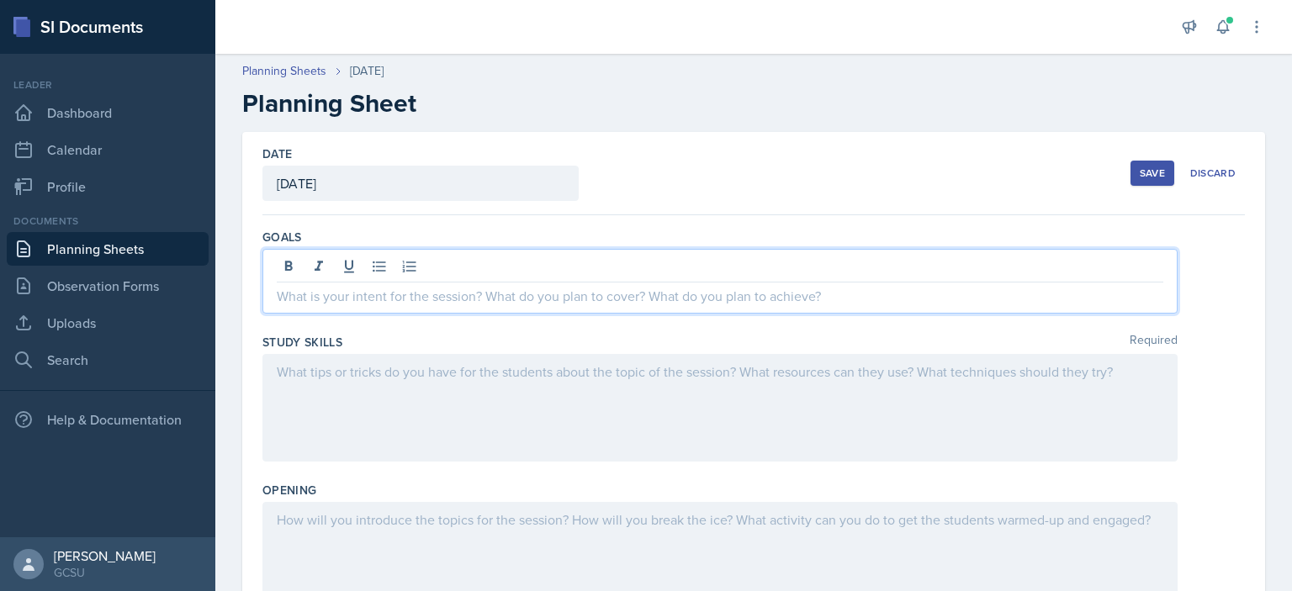  I want to click on span: Required, so click(1153, 342).